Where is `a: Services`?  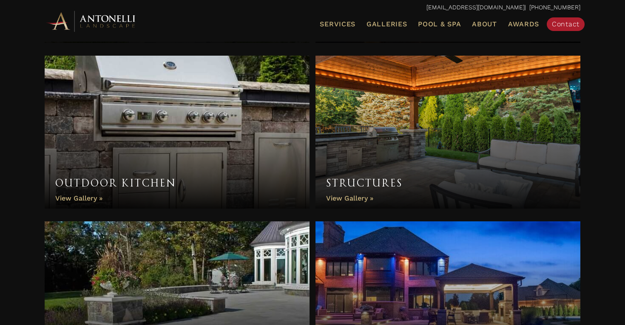
a: Services is located at coordinates (338, 24).